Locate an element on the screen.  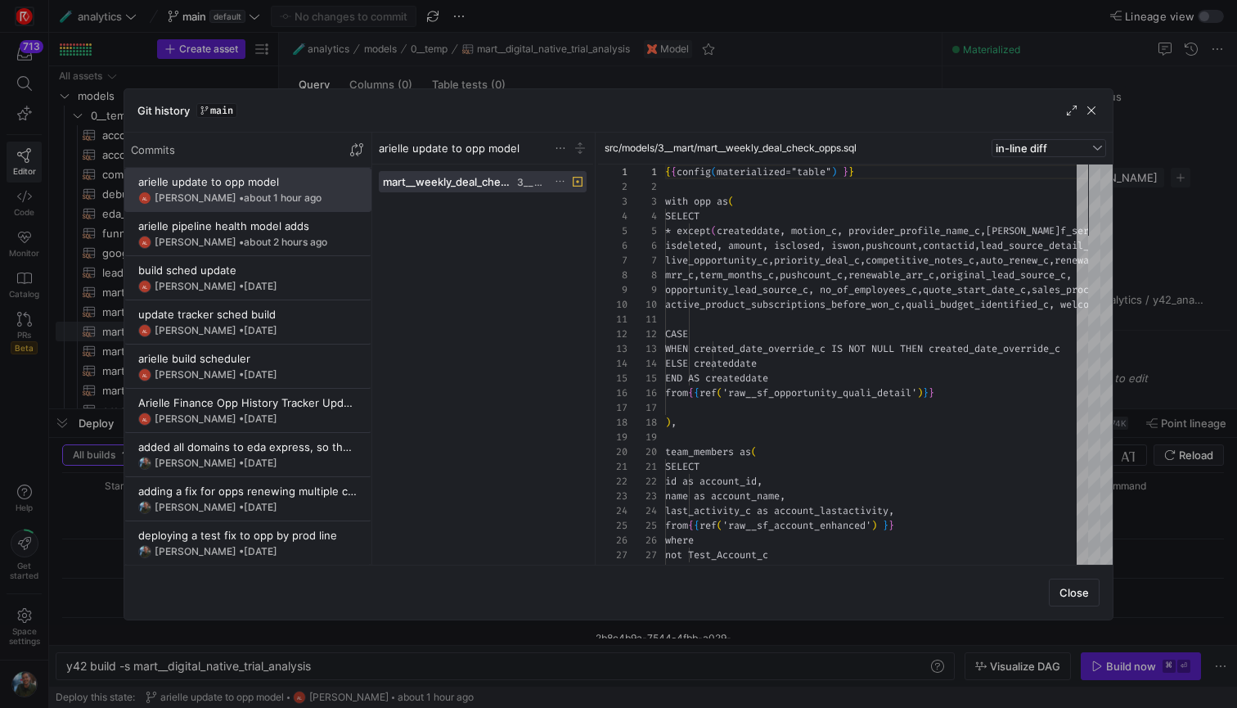
div: 20 is located at coordinates (642, 452).